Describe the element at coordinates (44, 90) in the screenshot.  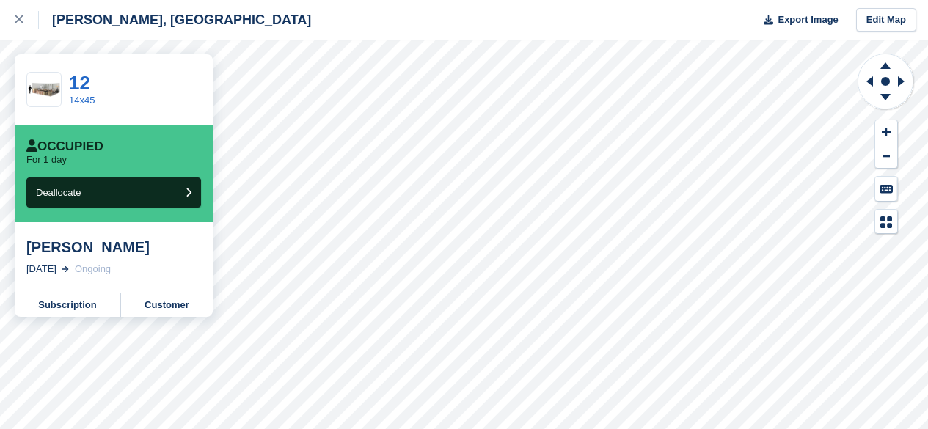
I see `img: 1000-sqft-unit.jpg` at that location.